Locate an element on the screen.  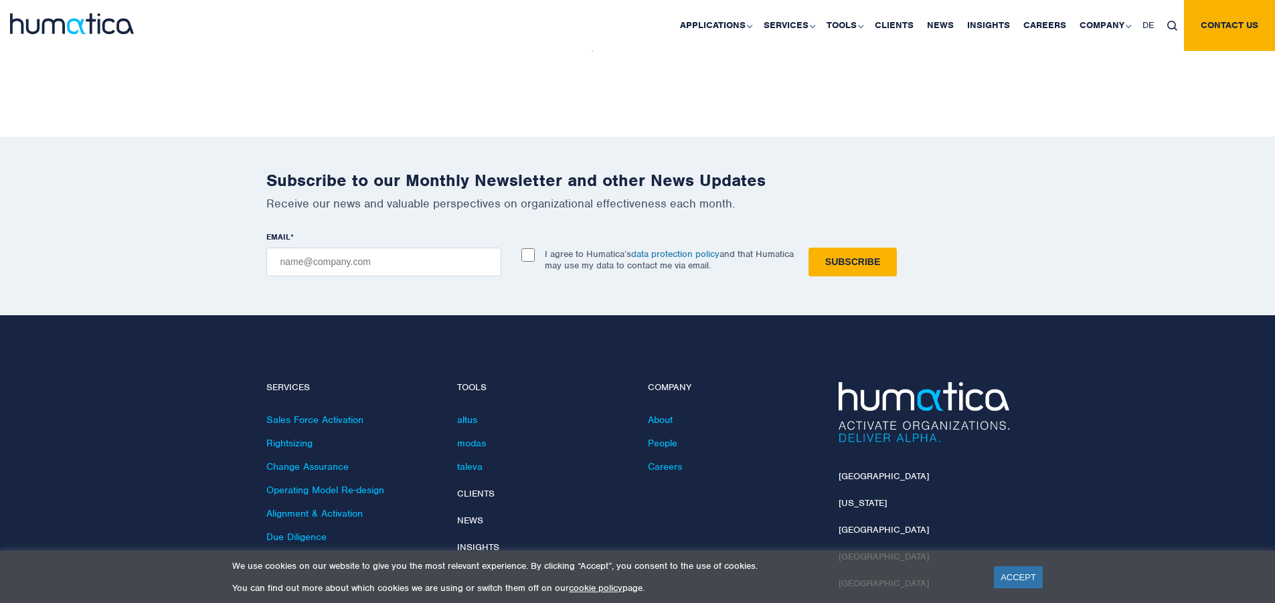
p: Receive our news and valuable perspectives on organizational effectiveness each month. is located at coordinates (638, 204).